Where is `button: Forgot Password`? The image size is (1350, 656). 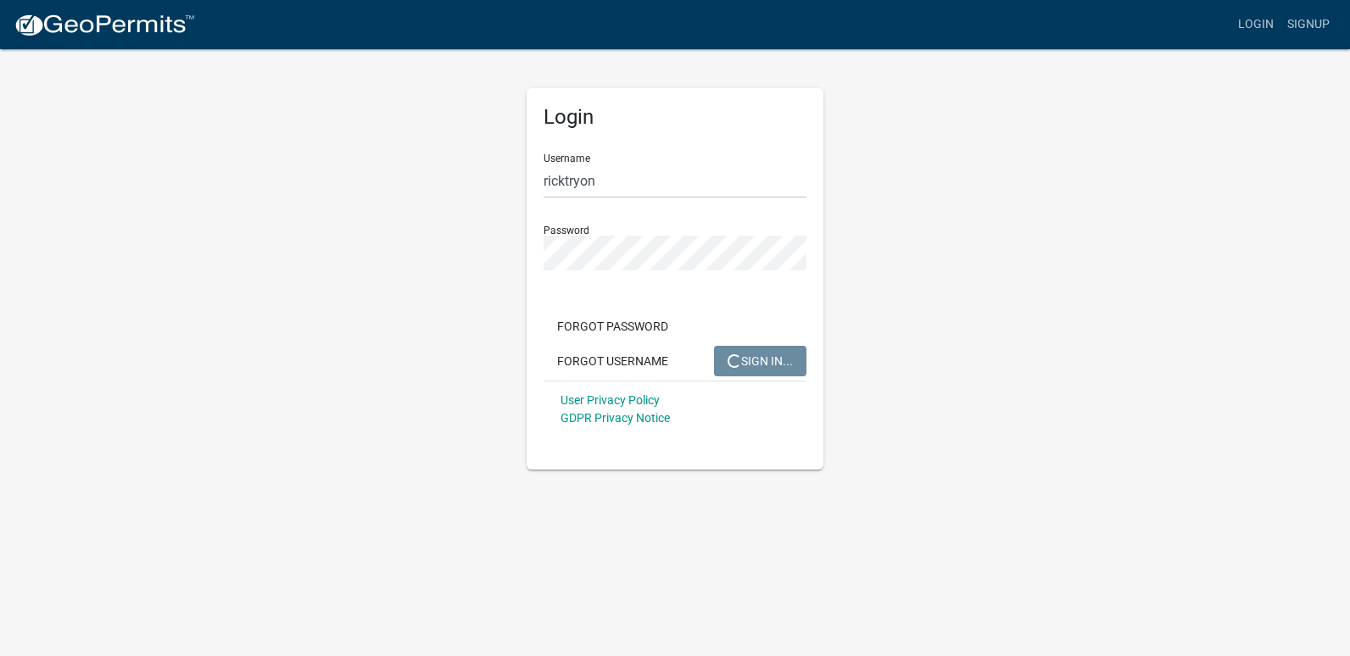 button: Forgot Password is located at coordinates (612, 326).